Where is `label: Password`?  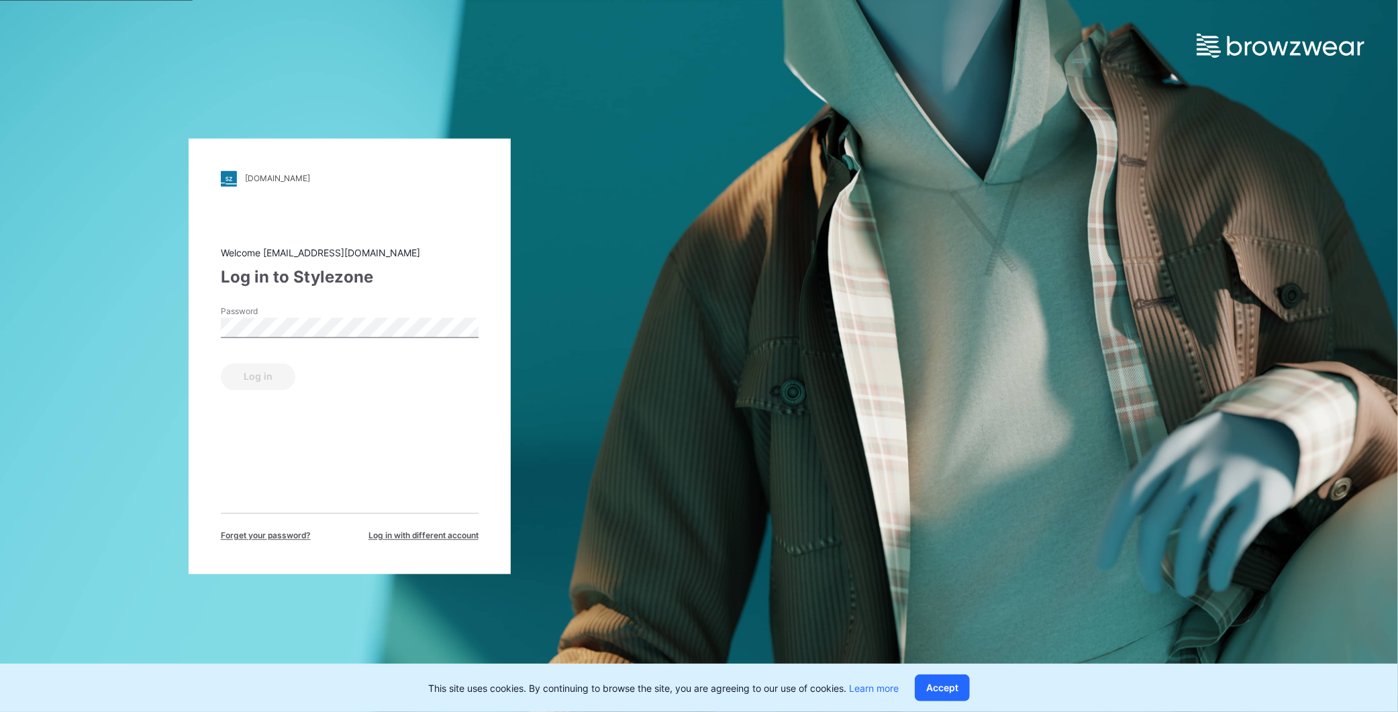
label: Password is located at coordinates (268, 311).